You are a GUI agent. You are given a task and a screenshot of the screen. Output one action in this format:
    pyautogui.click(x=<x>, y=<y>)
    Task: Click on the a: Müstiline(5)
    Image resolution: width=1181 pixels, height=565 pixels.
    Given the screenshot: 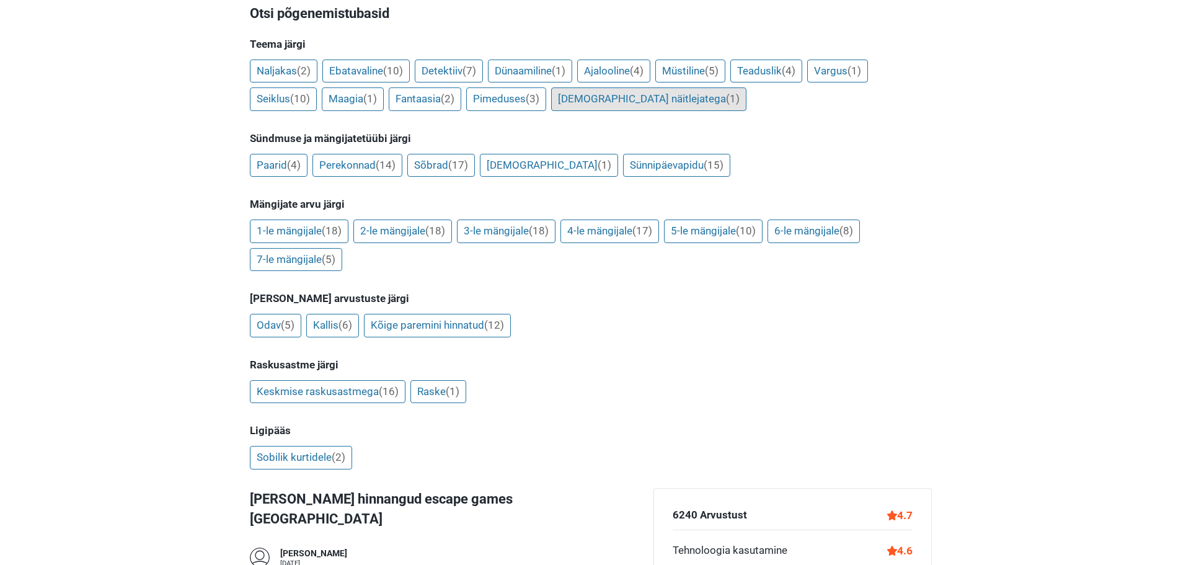 What is the action you would take?
    pyautogui.click(x=690, y=71)
    